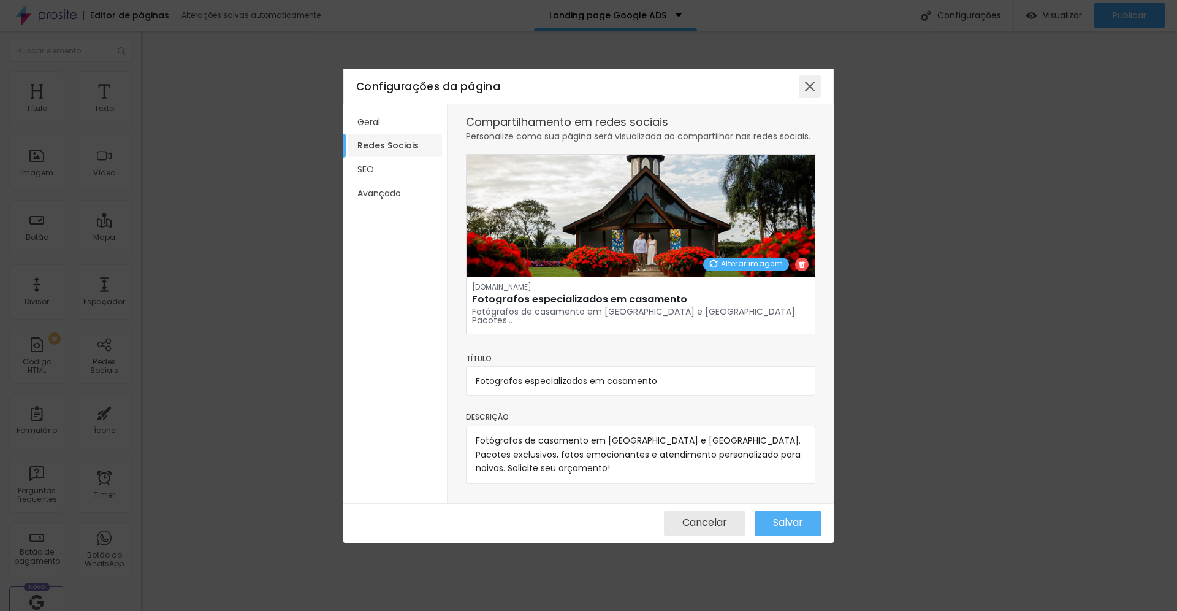 Image resolution: width=1177 pixels, height=611 pixels. What do you see at coordinates (395, 193) in the screenshot?
I see `li: Avançado` at bounding box center [395, 193].